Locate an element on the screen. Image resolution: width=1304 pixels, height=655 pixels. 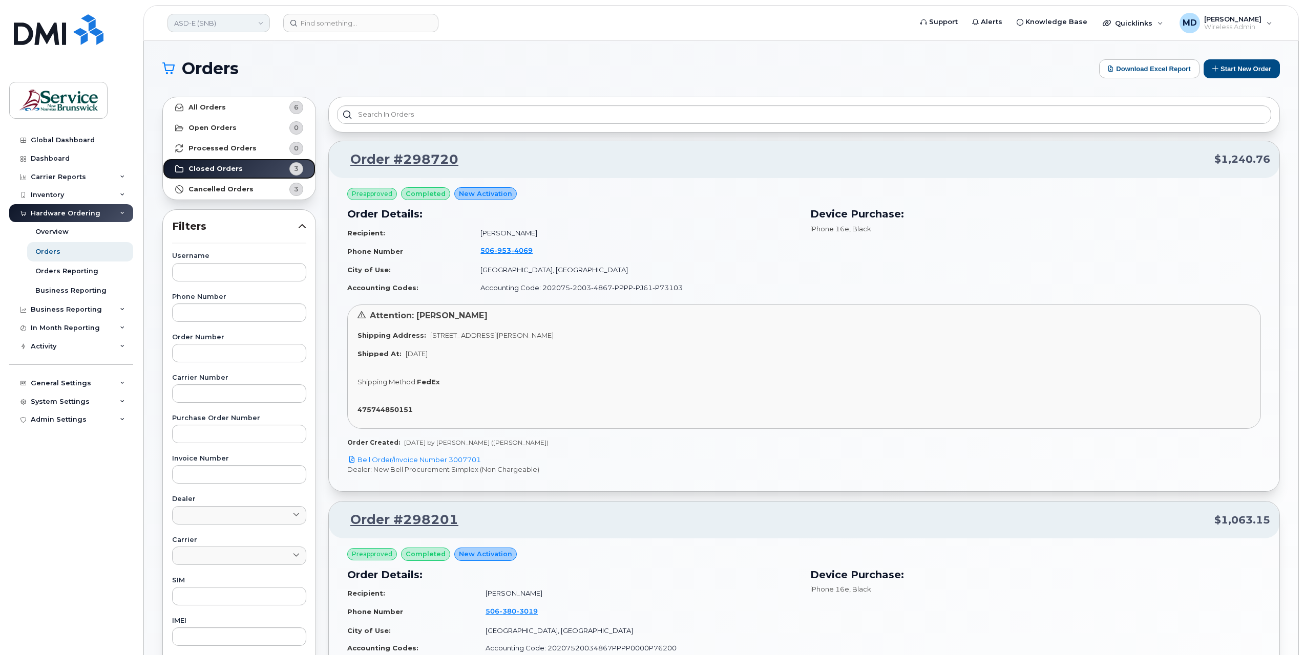
a: Order #298720 is located at coordinates (398, 160).